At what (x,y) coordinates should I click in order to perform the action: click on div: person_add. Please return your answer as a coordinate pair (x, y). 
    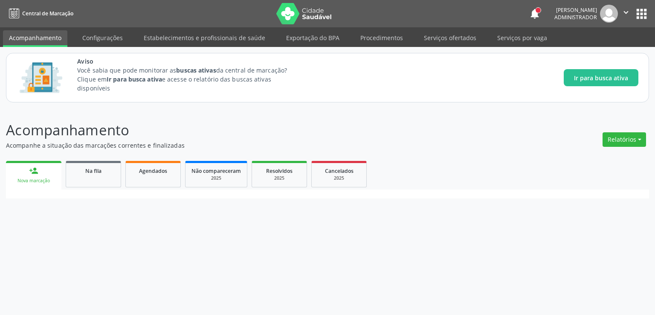
    Looking at the image, I should click on (34, 171).